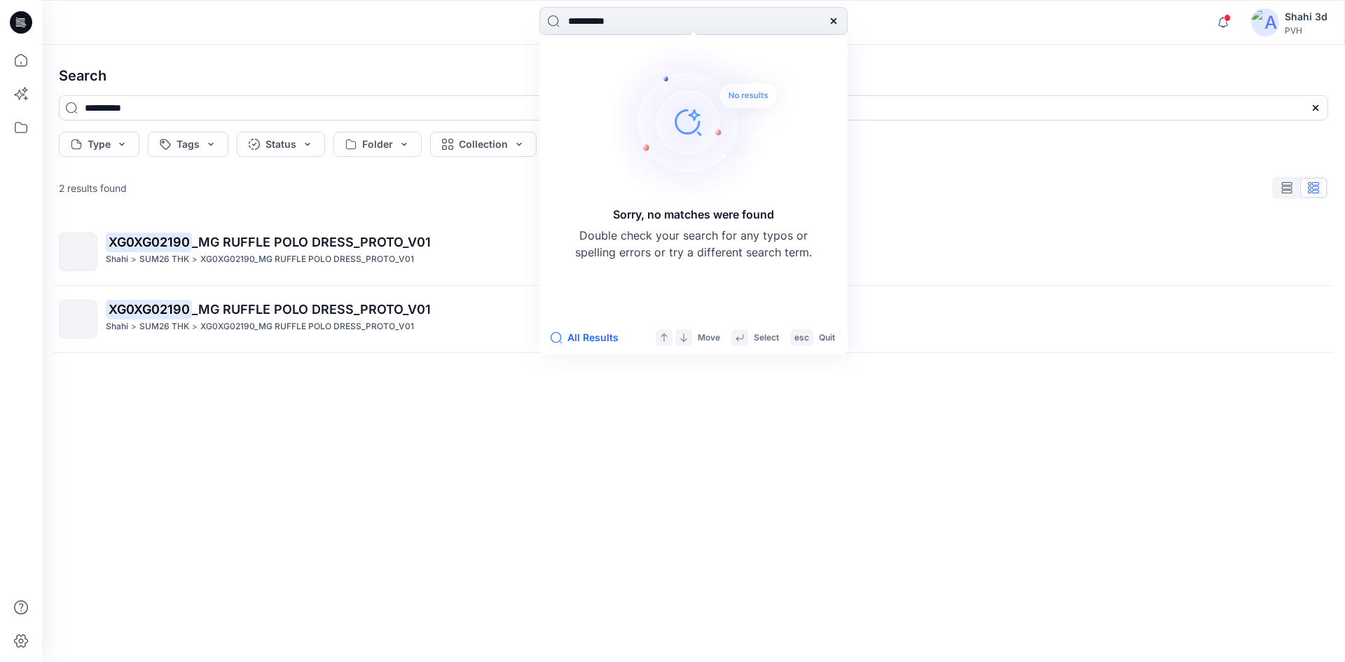  I want to click on button: Folder, so click(377, 144).